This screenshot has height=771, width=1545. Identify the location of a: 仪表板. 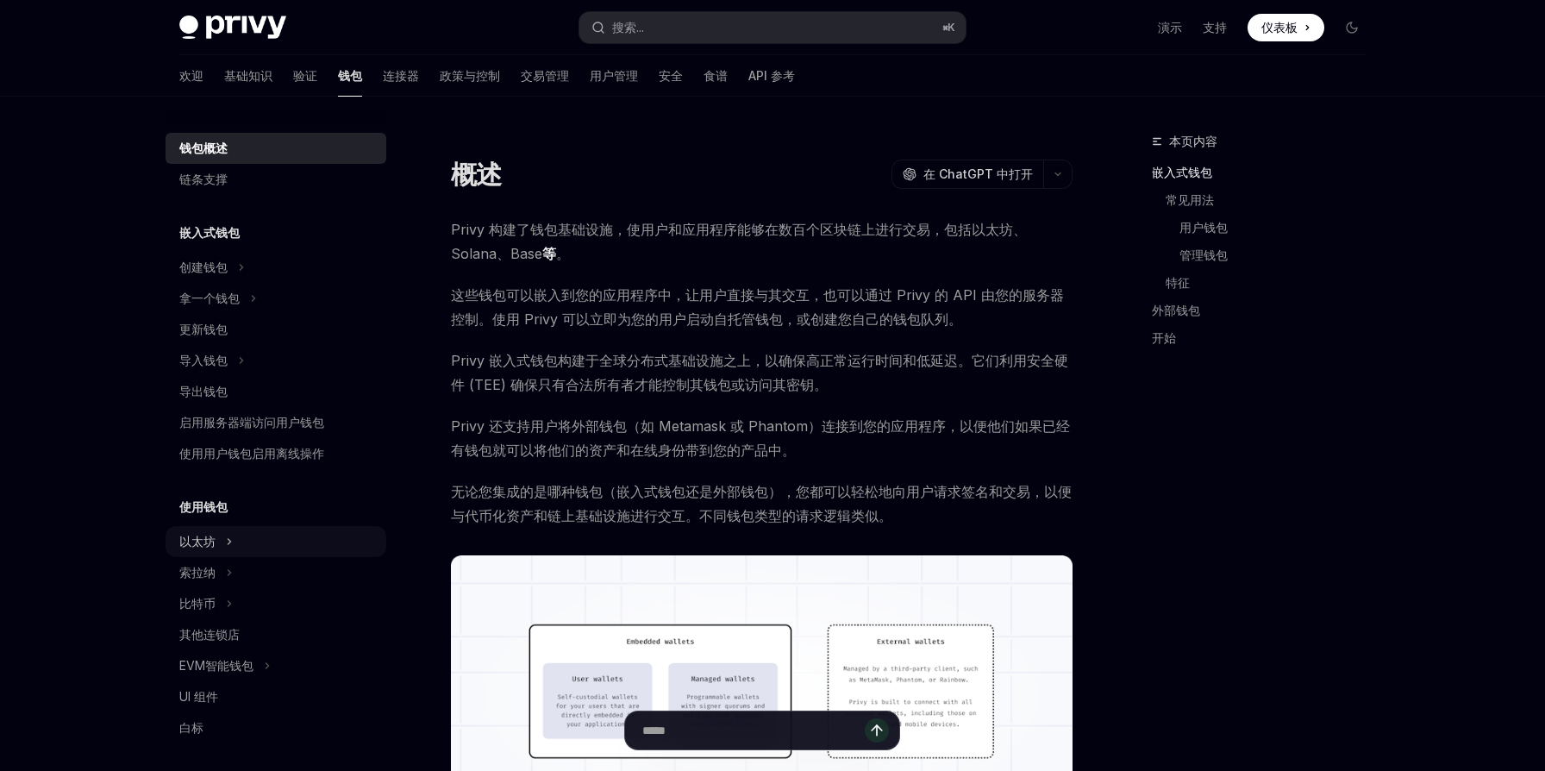
(1286, 28).